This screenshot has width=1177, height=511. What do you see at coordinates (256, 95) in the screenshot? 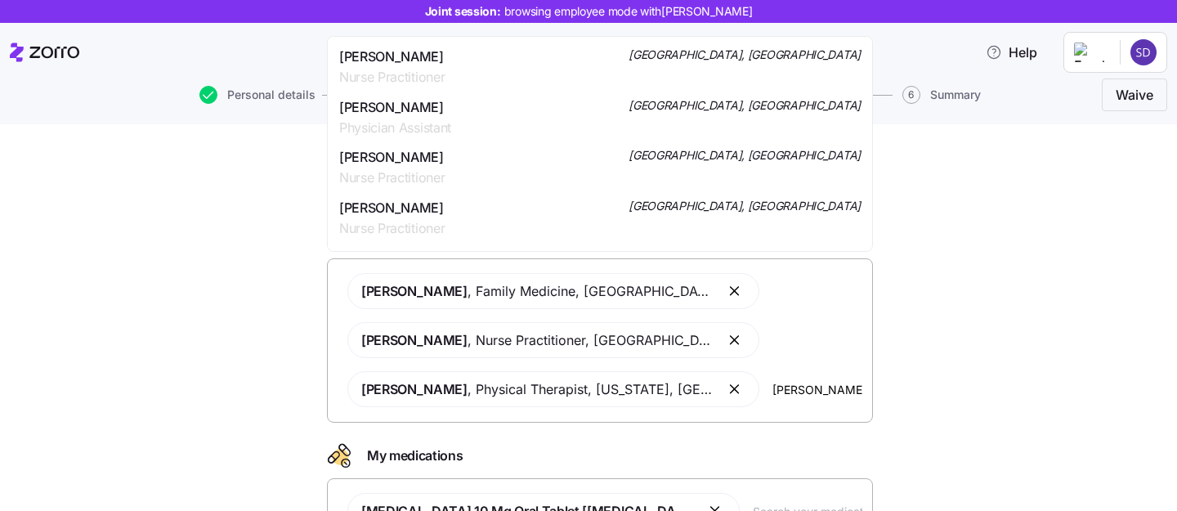
I see `a: Personal details` at bounding box center [256, 95].